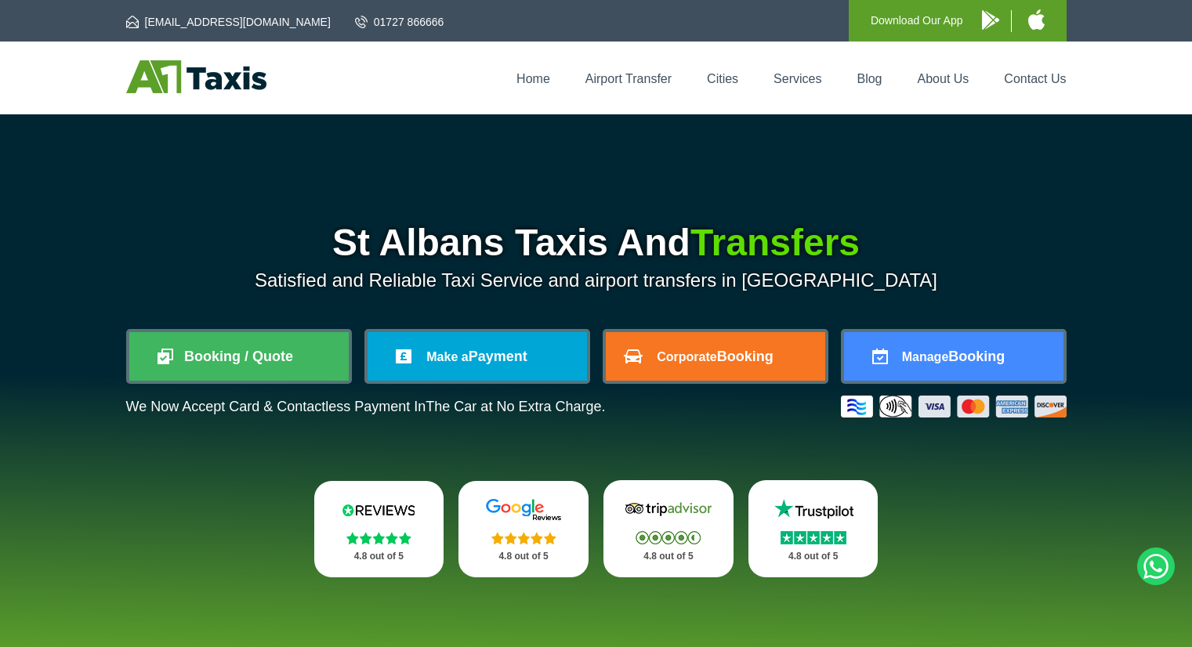  What do you see at coordinates (669, 529) in the screenshot?
I see `a: Tripadvisor Stars 4.8 out of 5` at bounding box center [669, 529].